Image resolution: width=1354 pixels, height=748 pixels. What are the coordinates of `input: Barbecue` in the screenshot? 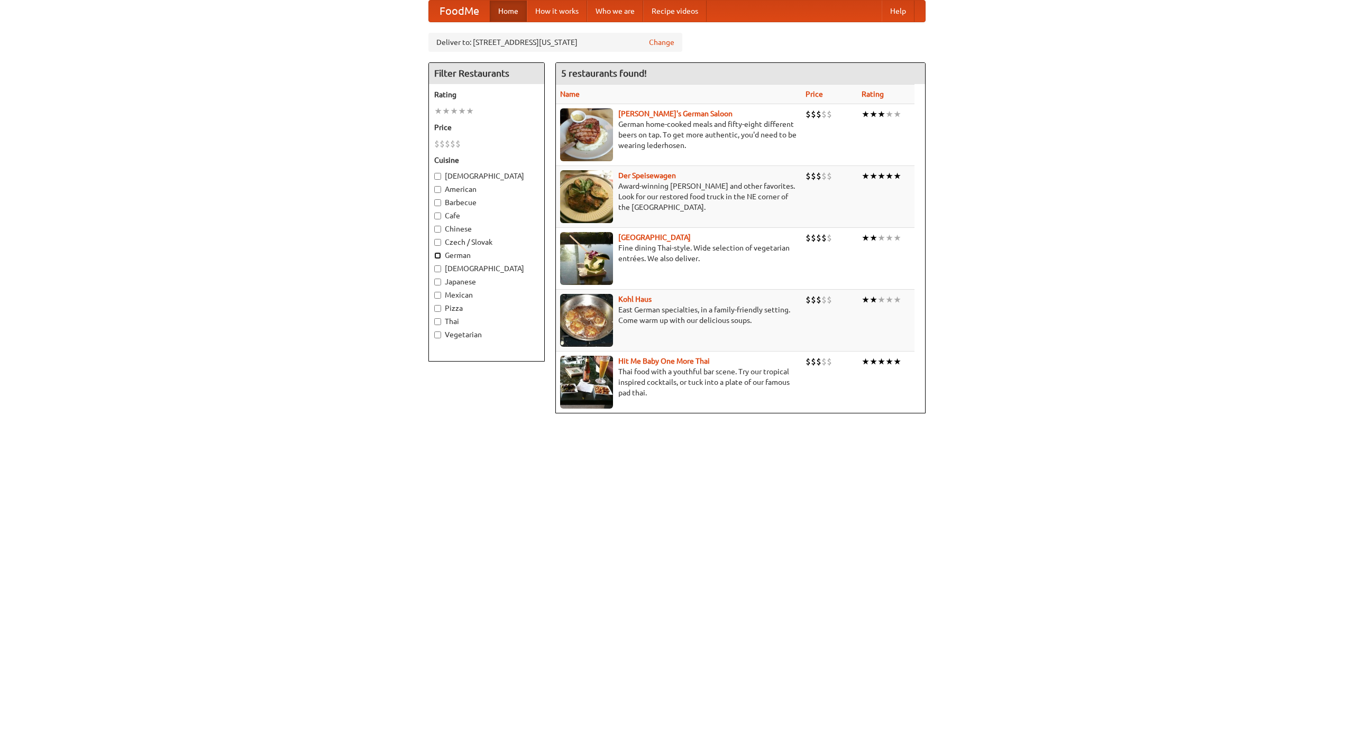 It's located at (437, 203).